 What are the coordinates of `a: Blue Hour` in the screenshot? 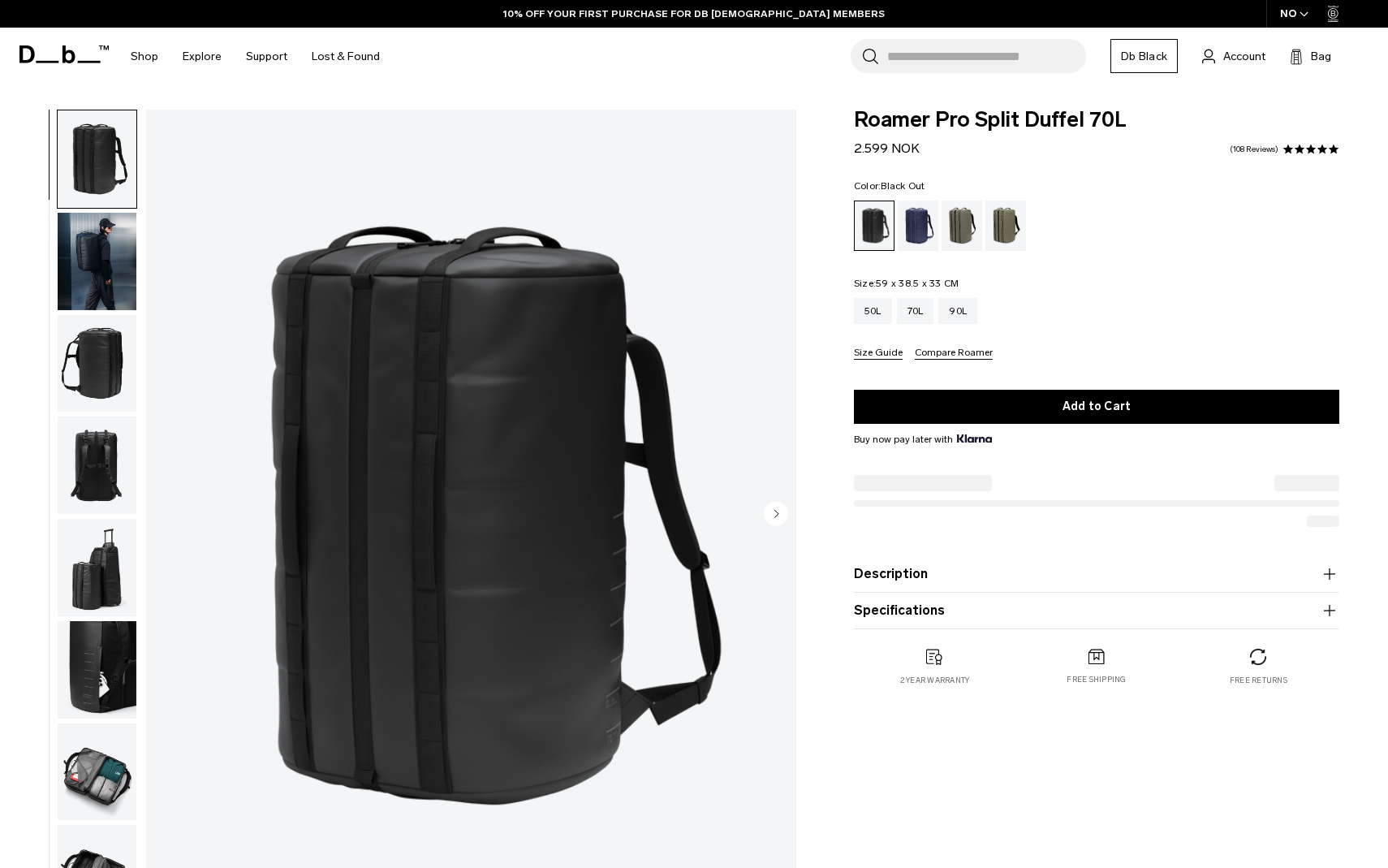 It's located at (918, 226).